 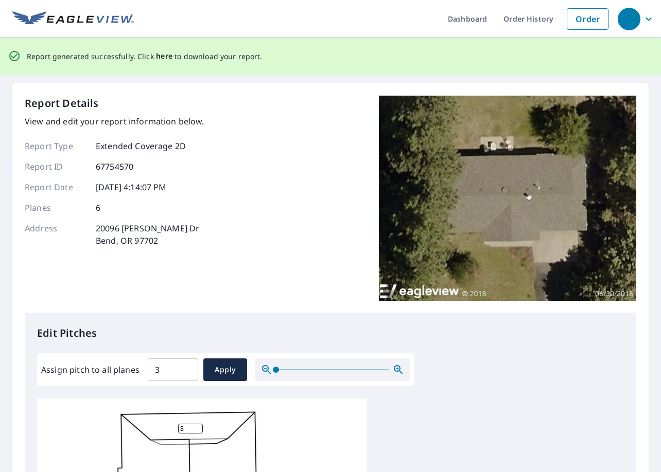 I want to click on p: Report generated successfully. Click to download your report., so click(x=145, y=56).